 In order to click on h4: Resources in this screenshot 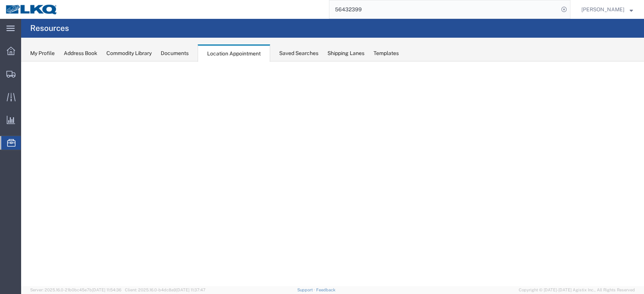, I will do `click(49, 28)`.